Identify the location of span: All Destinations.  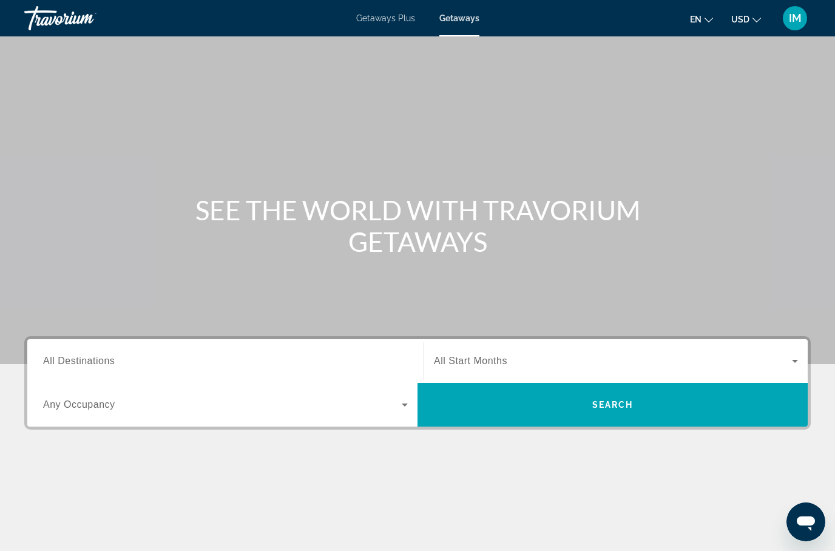
(79, 361).